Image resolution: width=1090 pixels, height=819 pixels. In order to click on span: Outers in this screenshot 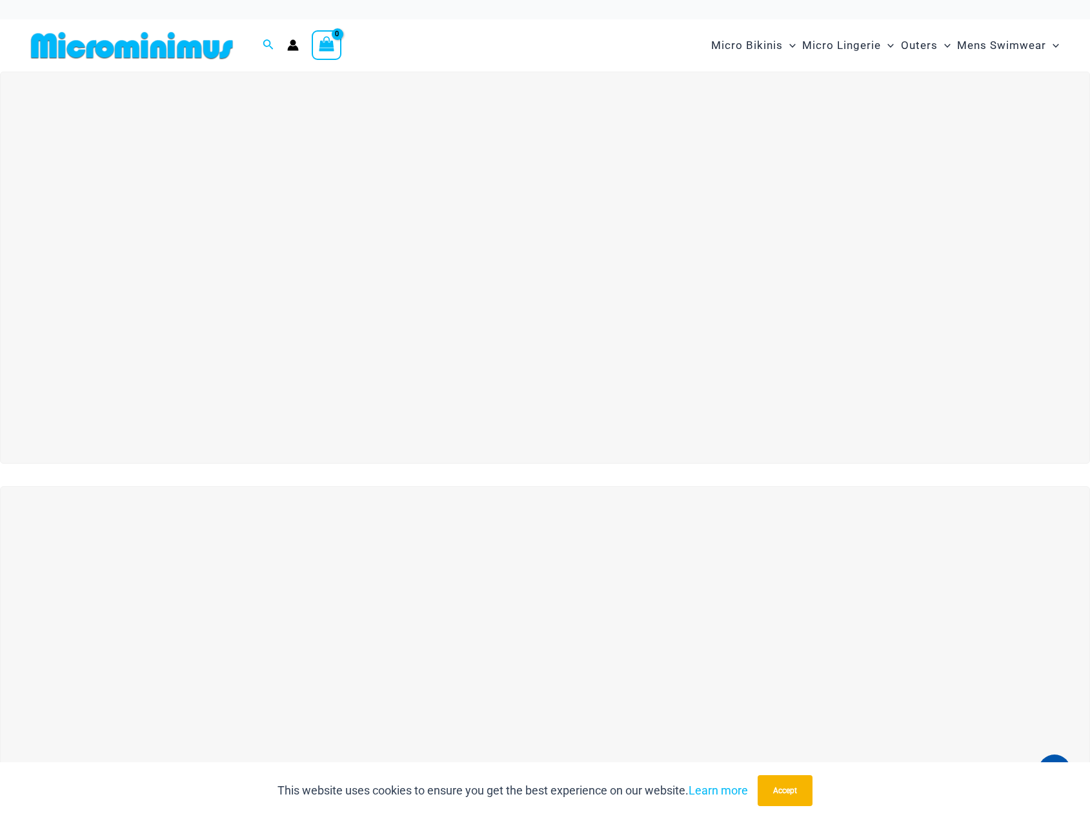, I will do `click(919, 45)`.